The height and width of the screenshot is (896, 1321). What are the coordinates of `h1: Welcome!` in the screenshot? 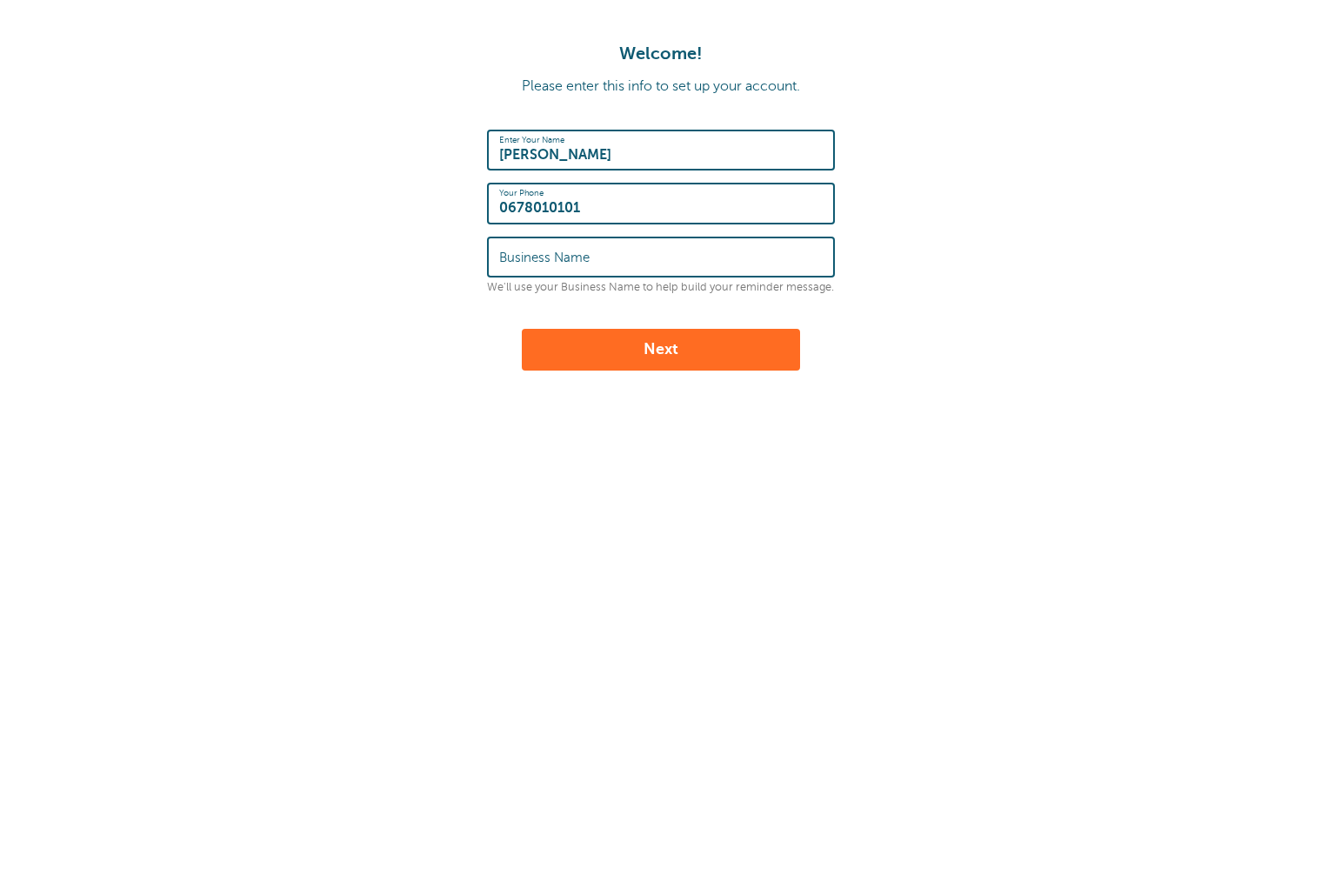 It's located at (660, 54).